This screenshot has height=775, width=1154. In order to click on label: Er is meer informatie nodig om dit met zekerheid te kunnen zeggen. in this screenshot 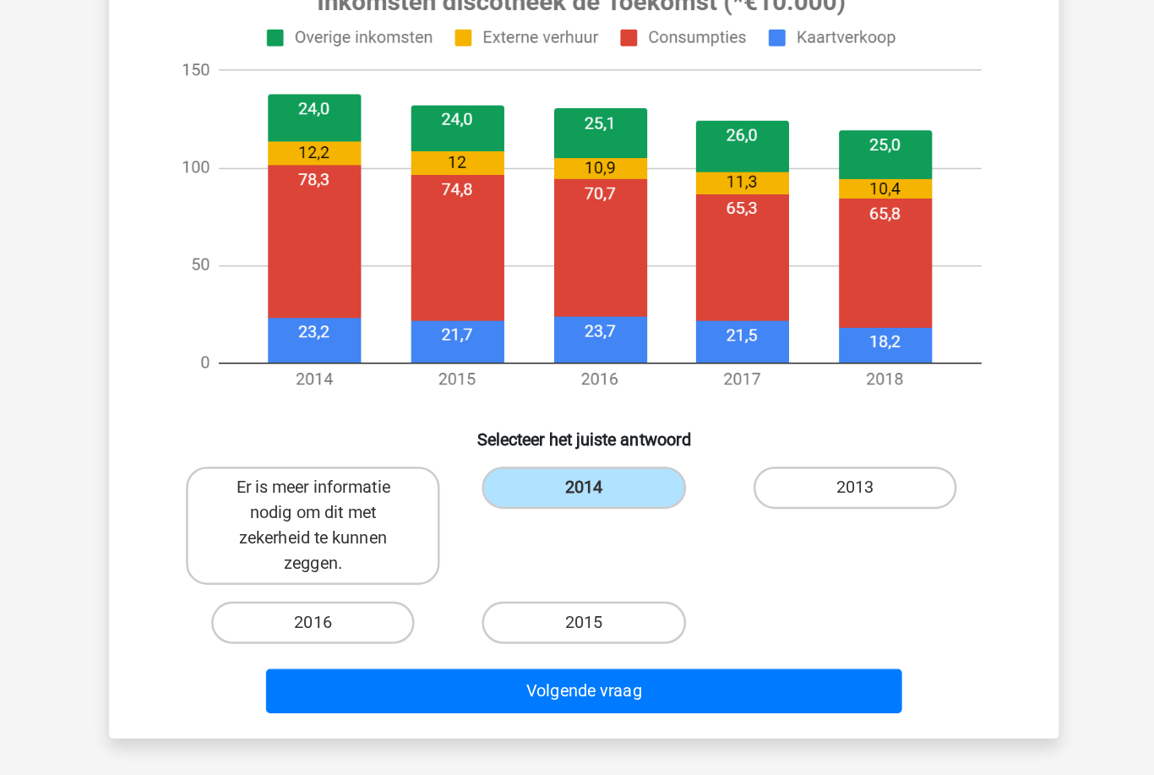, I will do `click(359, 530)`.